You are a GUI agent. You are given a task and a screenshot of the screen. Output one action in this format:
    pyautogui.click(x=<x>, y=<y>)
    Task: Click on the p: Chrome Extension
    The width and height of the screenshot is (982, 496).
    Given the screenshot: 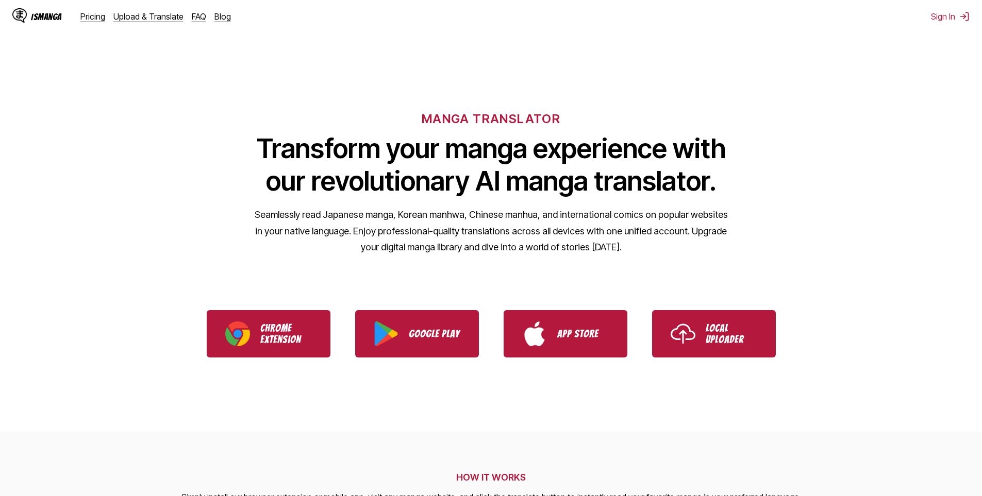 What is the action you would take?
    pyautogui.click(x=286, y=334)
    